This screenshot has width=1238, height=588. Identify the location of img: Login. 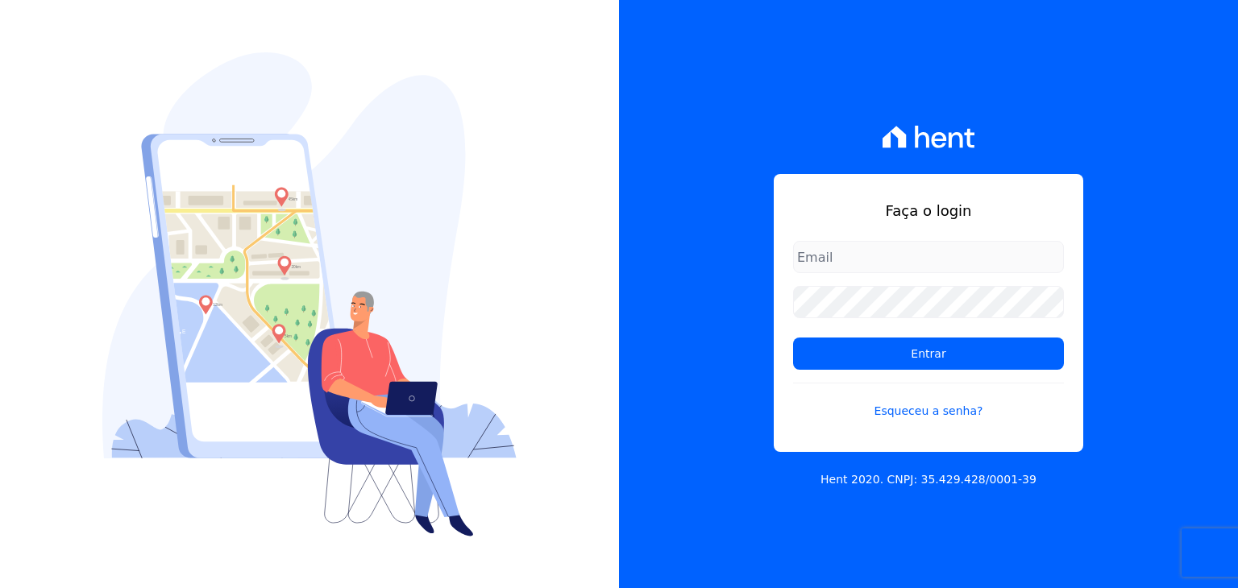
(309, 294).